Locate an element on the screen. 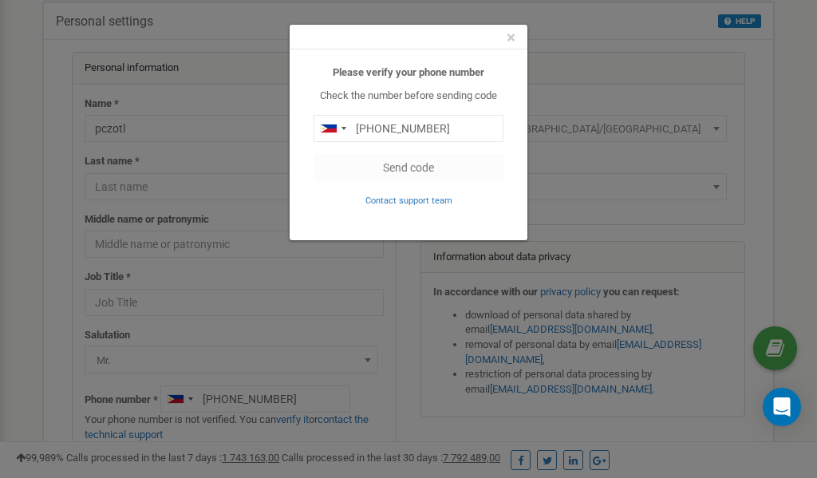 This screenshot has height=478, width=817. div: Telephone country code is located at coordinates (333, 128).